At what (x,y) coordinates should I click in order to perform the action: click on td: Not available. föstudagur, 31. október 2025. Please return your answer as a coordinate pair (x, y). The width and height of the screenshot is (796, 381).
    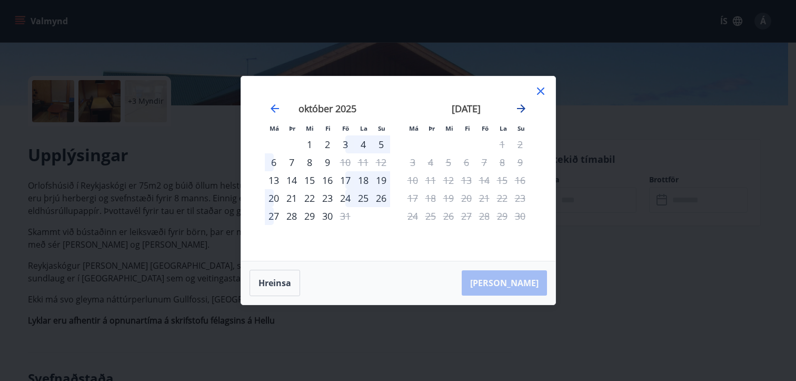
    Looking at the image, I should click on (345, 216).